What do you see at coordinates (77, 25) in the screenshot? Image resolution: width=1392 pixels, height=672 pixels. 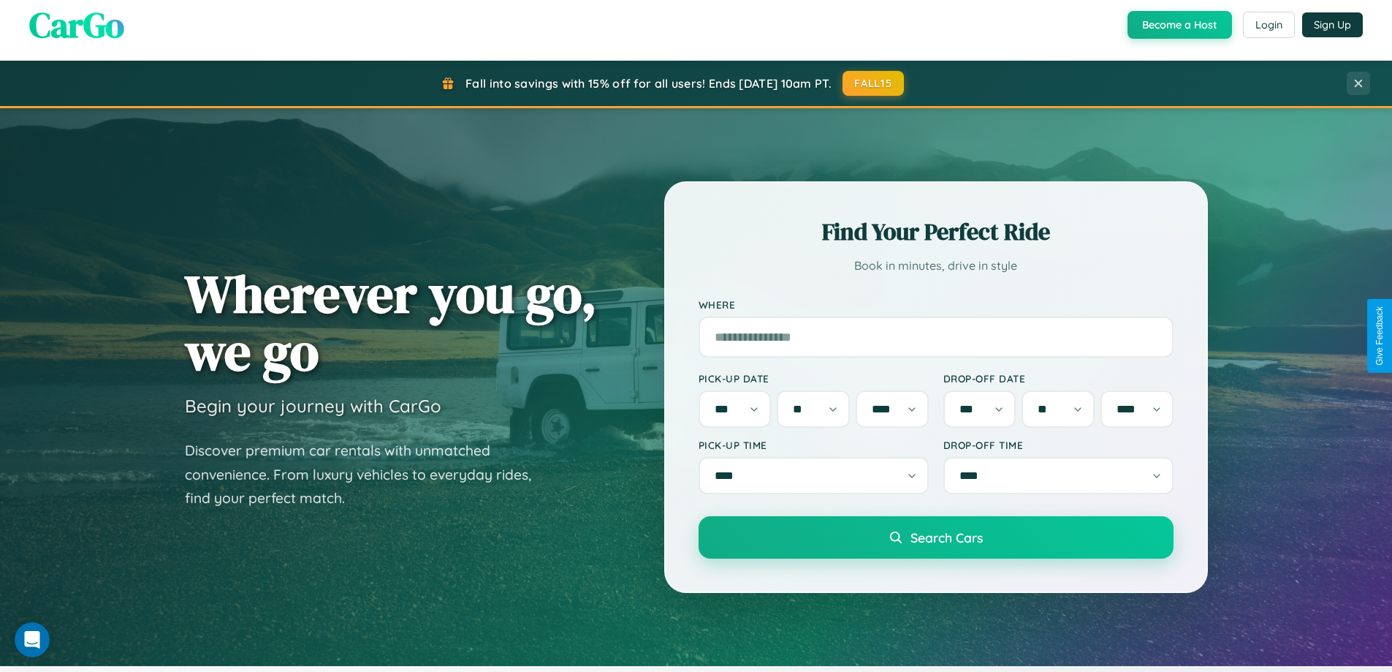 I see `span: CarGo` at bounding box center [77, 25].